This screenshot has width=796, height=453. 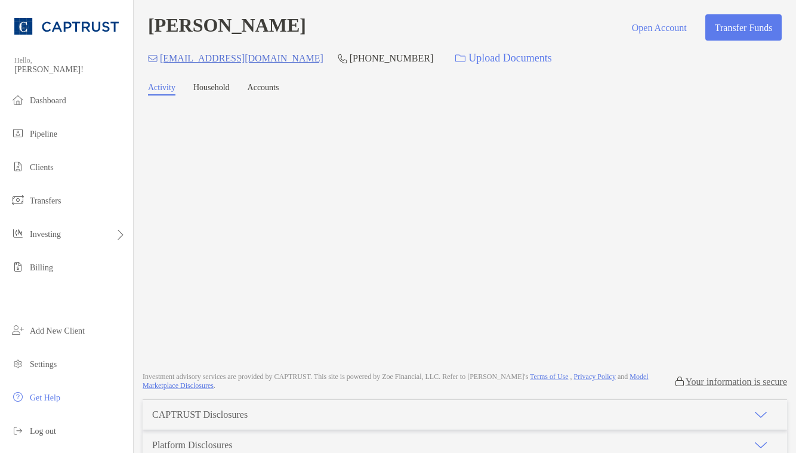 What do you see at coordinates (18, 330) in the screenshot?
I see `img: add_new_client icon` at bounding box center [18, 330].